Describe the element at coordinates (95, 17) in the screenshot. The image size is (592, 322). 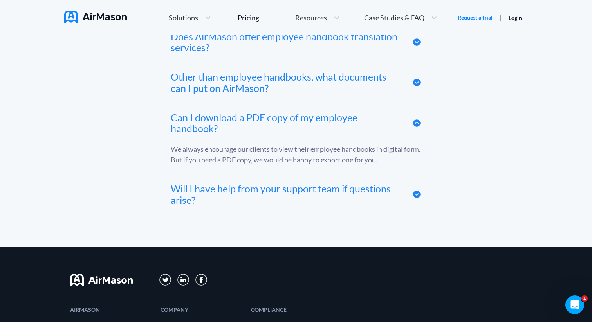
I see `img: AirMason Logo` at that location.